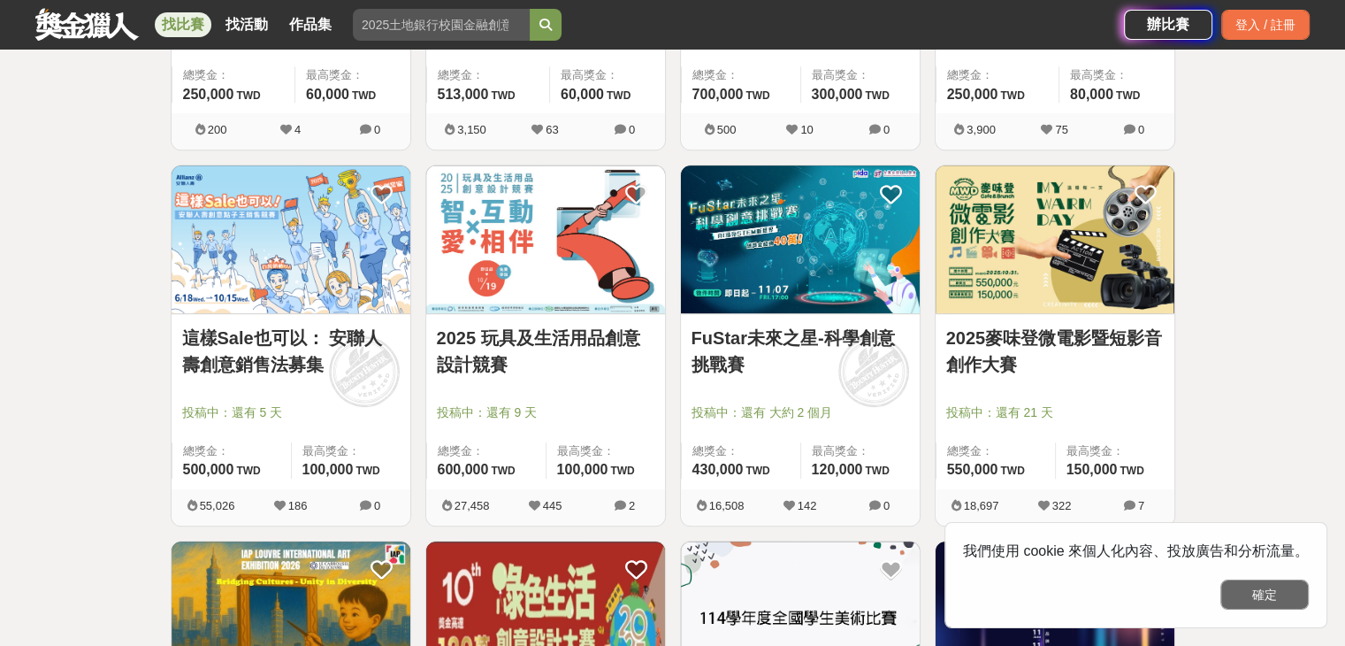 This screenshot has width=1345, height=646. Describe the element at coordinates (291, 412) in the screenshot. I see `span: 投稿中：還有 5 天` at that location.